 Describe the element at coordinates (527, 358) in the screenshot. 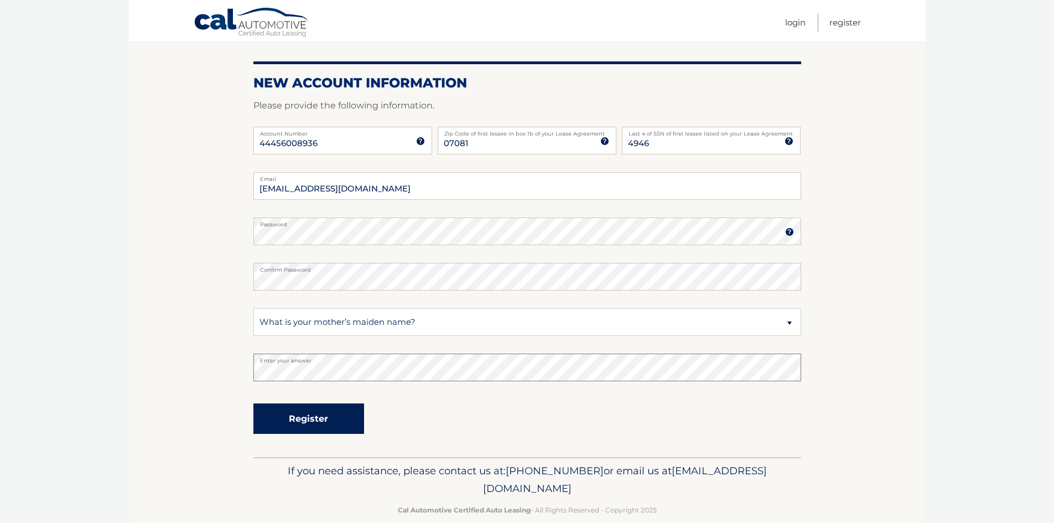

I see `label: Enter your answer` at that location.